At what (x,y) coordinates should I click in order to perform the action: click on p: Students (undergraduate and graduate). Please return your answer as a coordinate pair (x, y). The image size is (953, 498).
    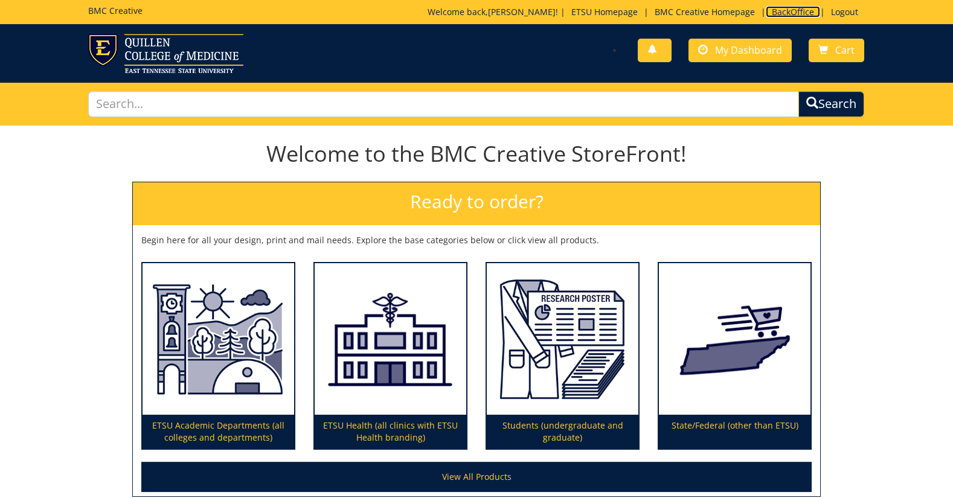
    Looking at the image, I should click on (562, 432).